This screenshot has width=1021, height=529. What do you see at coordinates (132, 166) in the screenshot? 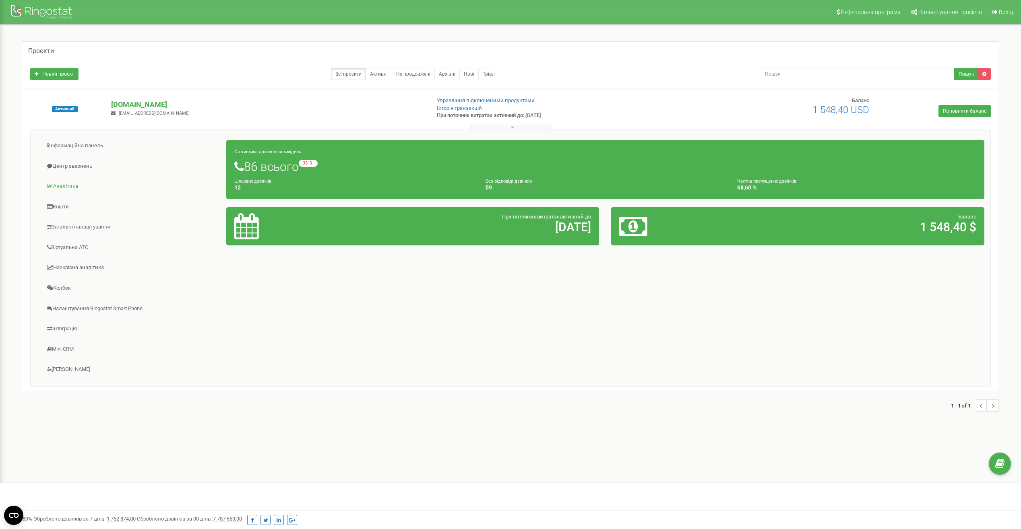
I see `a: Центр звернень` at bounding box center [132, 166].